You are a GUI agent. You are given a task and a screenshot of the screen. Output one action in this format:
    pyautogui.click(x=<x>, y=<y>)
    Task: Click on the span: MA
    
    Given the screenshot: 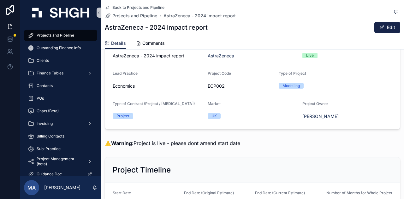 What is the action you would take?
    pyautogui.click(x=32, y=188)
    